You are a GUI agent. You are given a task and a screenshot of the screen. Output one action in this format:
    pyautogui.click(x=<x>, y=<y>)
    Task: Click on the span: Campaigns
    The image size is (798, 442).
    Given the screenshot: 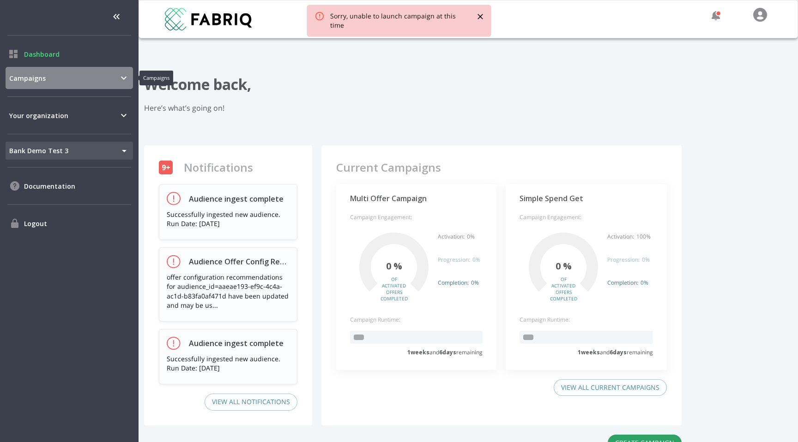 What is the action you would take?
    pyautogui.click(x=64, y=78)
    